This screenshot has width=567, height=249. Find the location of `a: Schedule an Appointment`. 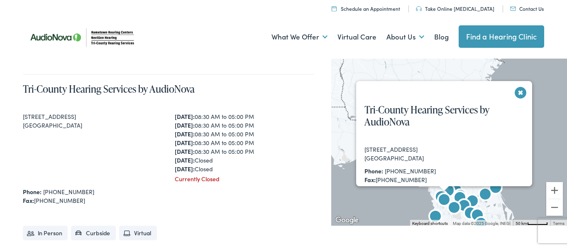

a: Schedule an Appointment is located at coordinates (366, 8).